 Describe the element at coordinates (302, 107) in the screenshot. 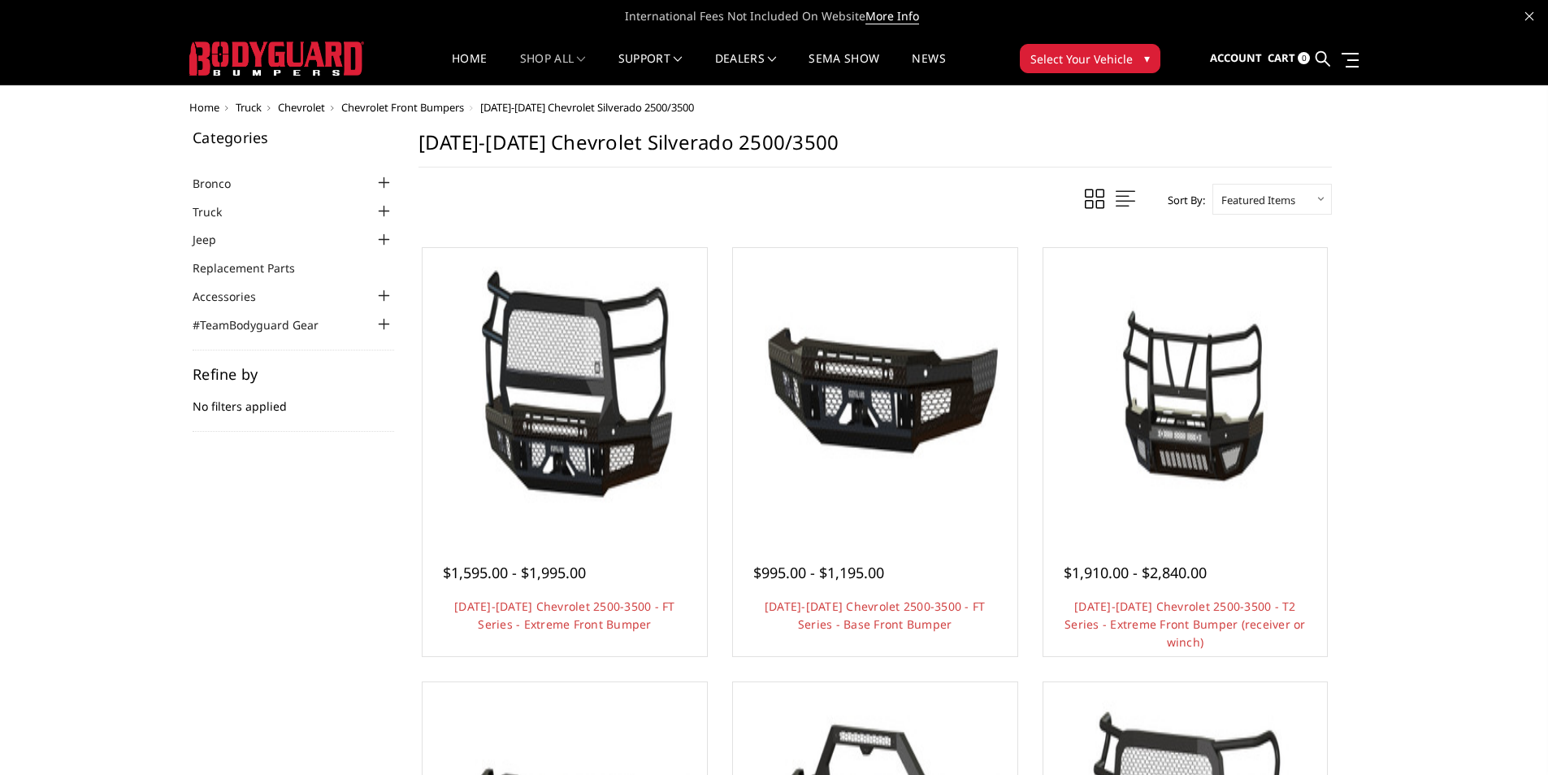

I see `span: Chevrolet` at that location.